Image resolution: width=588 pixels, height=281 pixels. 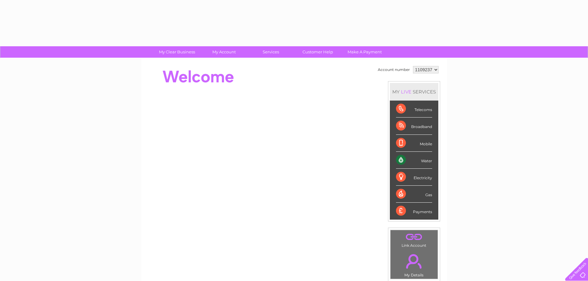 What do you see at coordinates (414, 92) in the screenshot?
I see `div: MY SERVICES` at bounding box center [414, 92].